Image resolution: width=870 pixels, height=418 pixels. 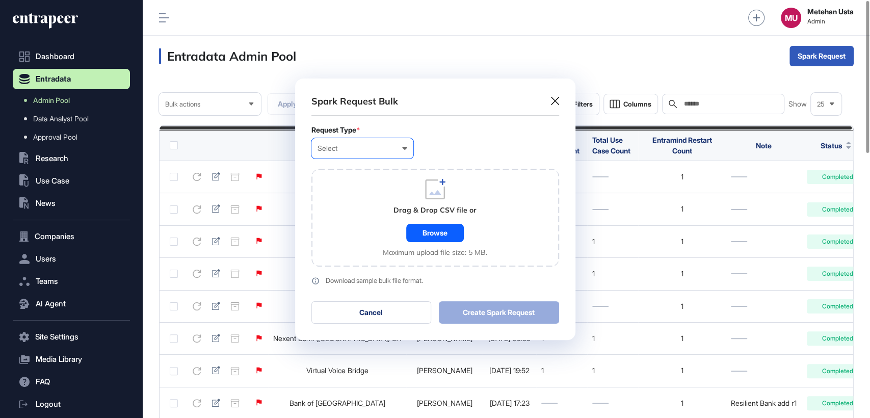 What do you see at coordinates (435, 281) in the screenshot?
I see `a: Download sample bulk file format.` at bounding box center [435, 281].